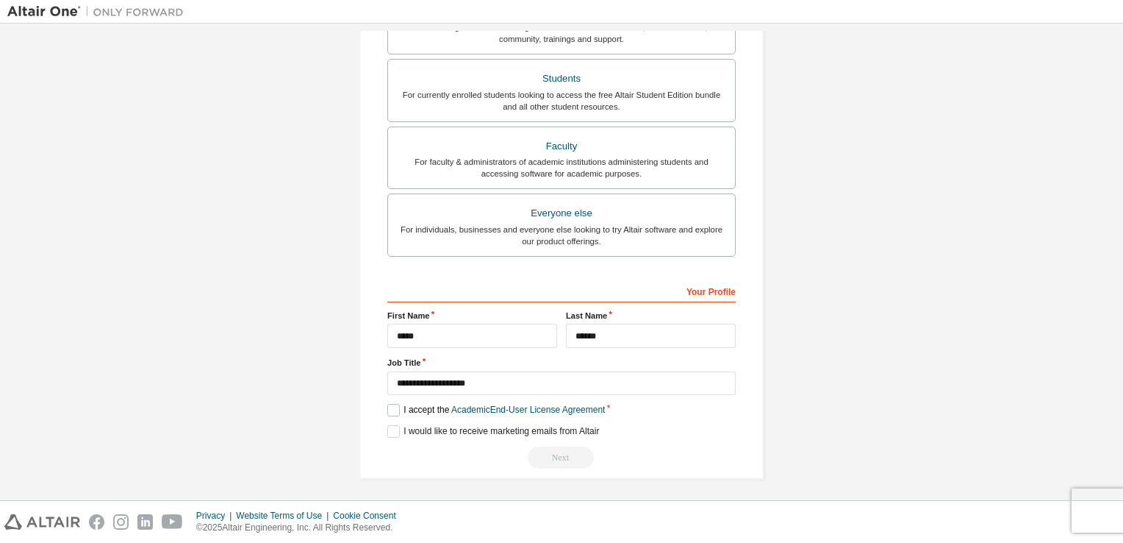  Describe the element at coordinates (472, 315) in the screenshot. I see `label: First Name` at that location.